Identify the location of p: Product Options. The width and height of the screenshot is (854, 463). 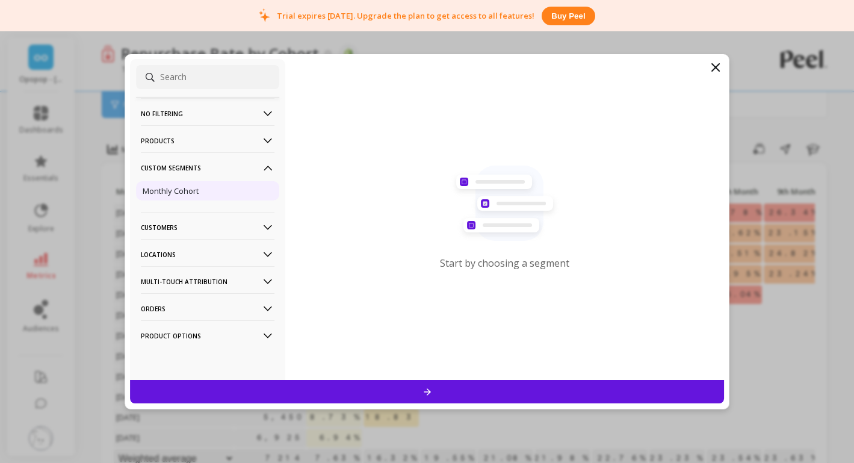
(208, 335).